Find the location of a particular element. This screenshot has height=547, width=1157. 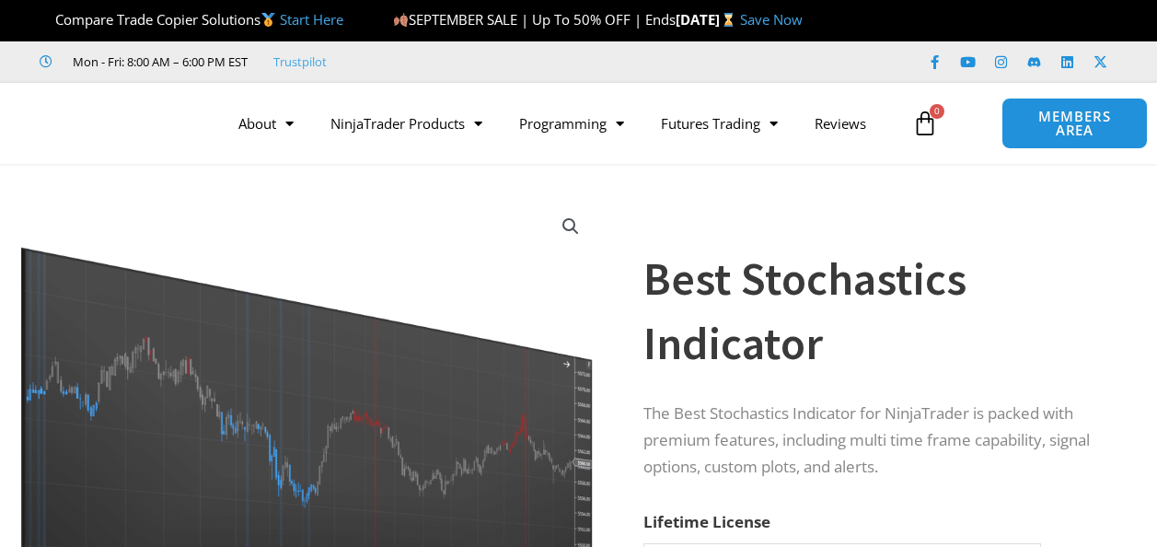

h1: Best Stochastics Indicator is located at coordinates (877, 311).